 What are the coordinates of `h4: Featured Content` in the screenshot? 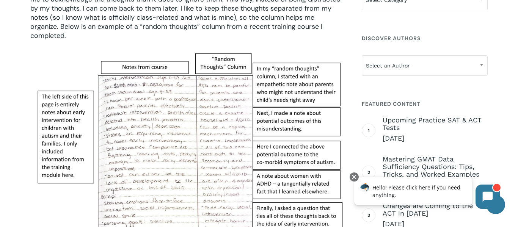 It's located at (425, 104).